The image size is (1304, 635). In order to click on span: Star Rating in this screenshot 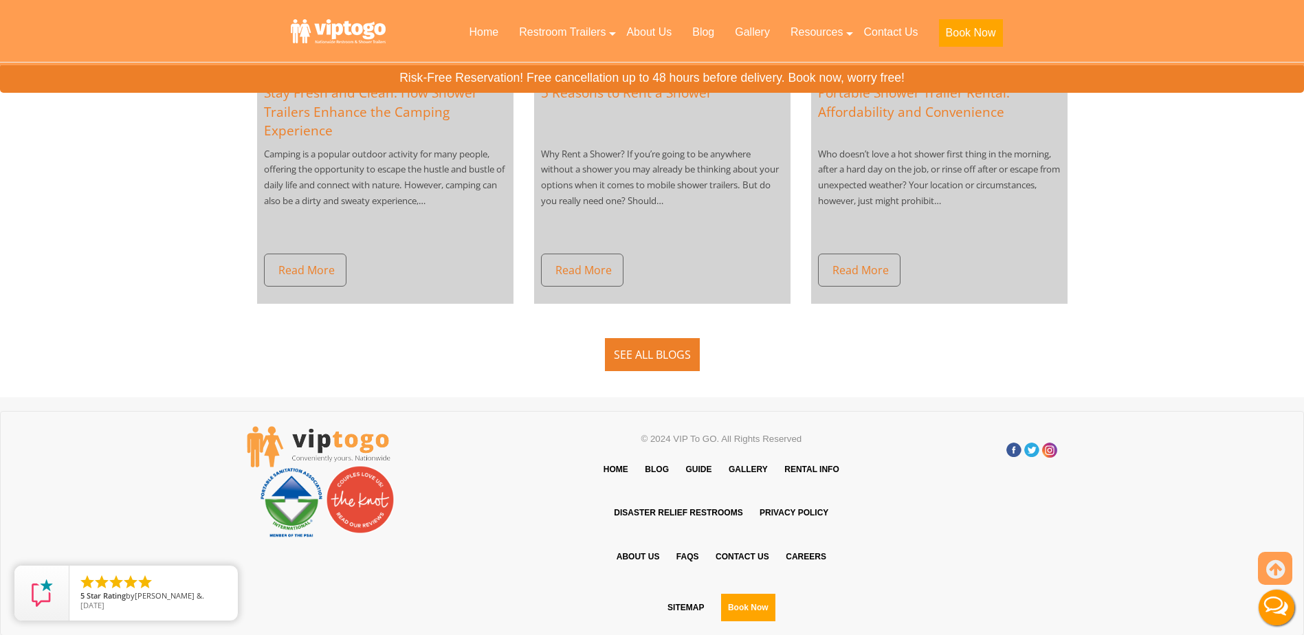, I will do `click(106, 595)`.